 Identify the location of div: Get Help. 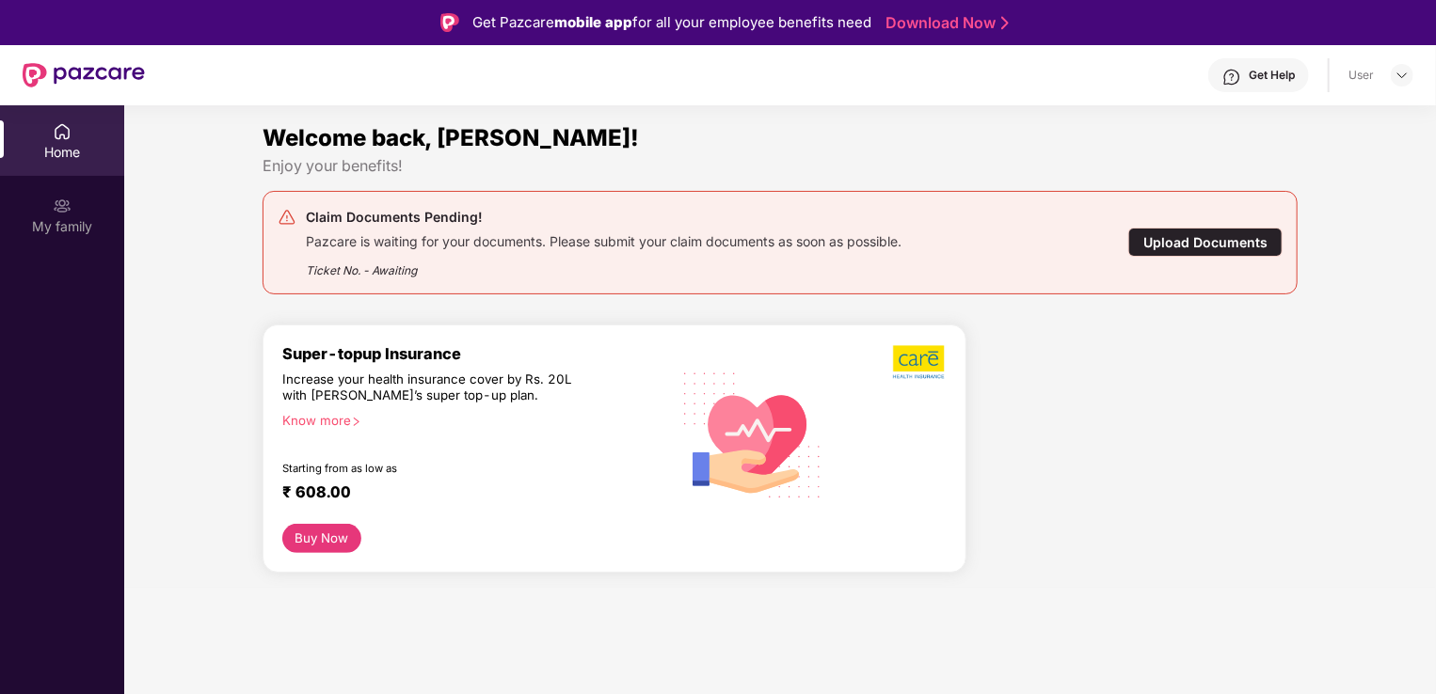
(1271, 75).